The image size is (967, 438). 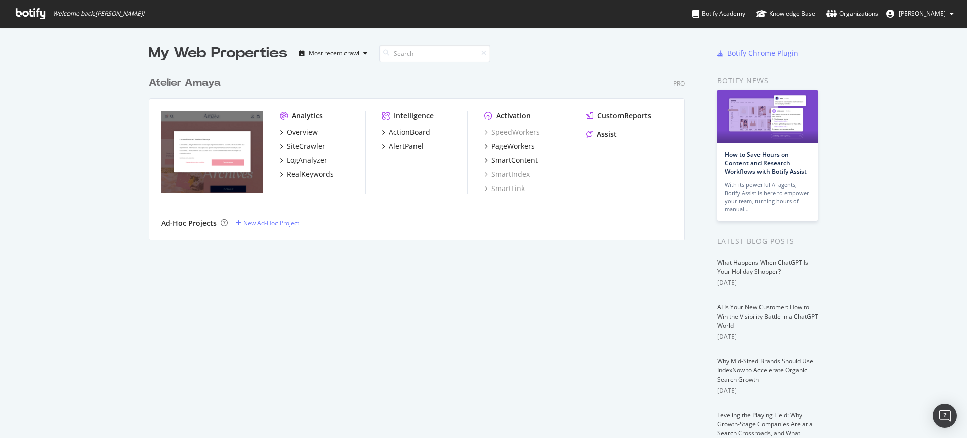 What do you see at coordinates (268, 223) in the screenshot?
I see `a: New Ad-Hoc Project` at bounding box center [268, 223].